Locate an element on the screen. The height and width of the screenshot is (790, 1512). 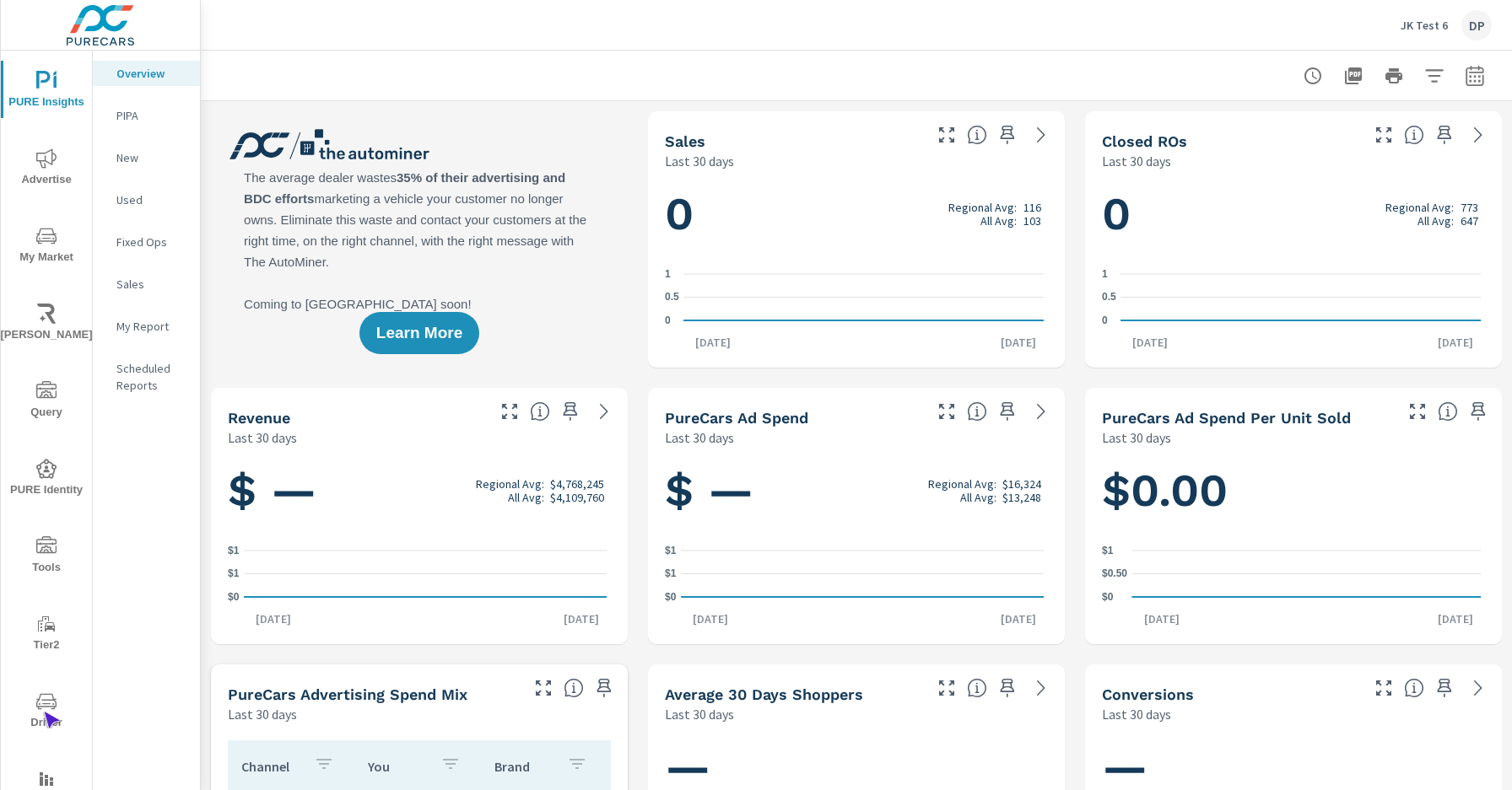
span: Driver is located at coordinates (46, 712).